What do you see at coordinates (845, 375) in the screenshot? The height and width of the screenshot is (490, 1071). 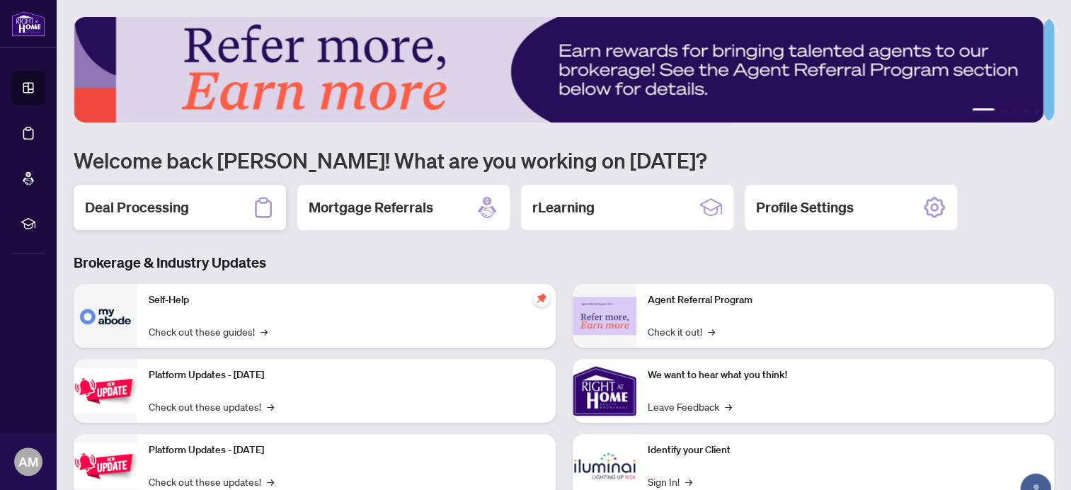 I see `p: We want to hear what you think!` at bounding box center [845, 375].